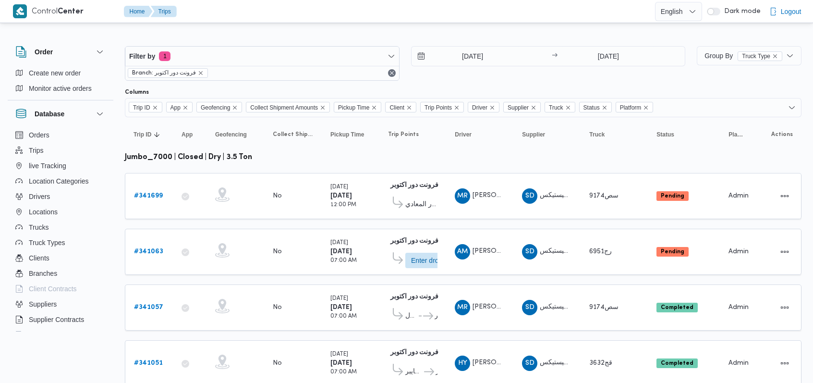 This screenshot has height=383, width=813. I want to click on img: X8yXhbKr1z7QwAAAABJRU5ErkJggg==, so click(20, 11).